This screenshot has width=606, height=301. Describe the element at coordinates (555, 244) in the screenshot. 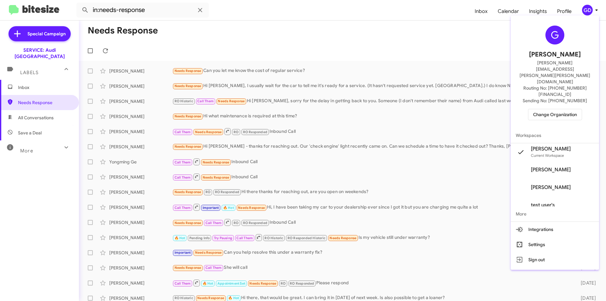

I see `button: Settings` at that location.